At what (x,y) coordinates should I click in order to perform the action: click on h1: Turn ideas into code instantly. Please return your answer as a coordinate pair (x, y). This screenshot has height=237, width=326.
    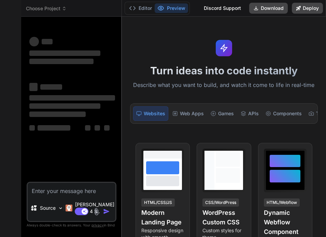
    Looking at the image, I should click on (224, 71).